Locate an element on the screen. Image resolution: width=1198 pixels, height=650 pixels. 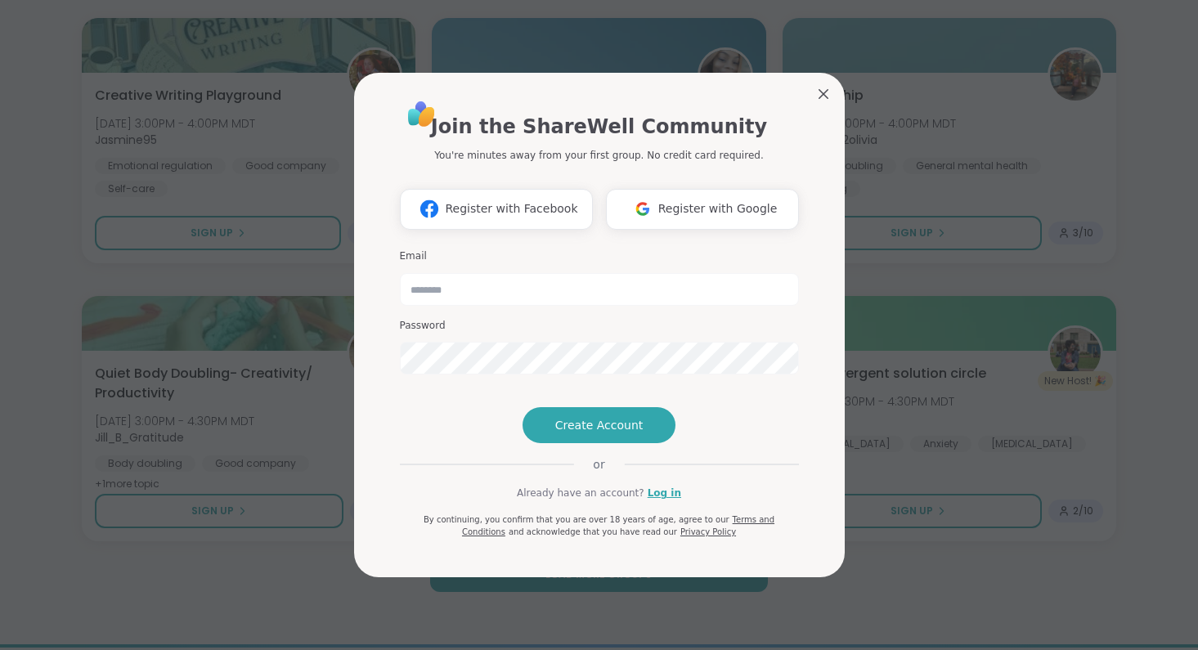
img: ShareWell Logo is located at coordinates (421, 114).